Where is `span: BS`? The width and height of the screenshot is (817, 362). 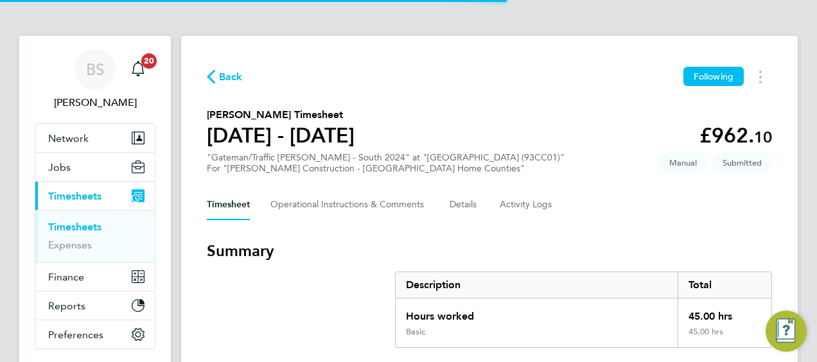
span: BS is located at coordinates (95, 69).